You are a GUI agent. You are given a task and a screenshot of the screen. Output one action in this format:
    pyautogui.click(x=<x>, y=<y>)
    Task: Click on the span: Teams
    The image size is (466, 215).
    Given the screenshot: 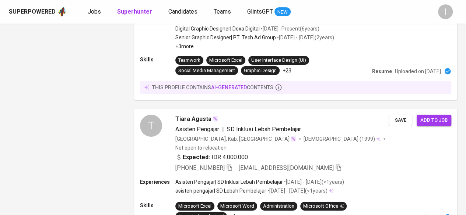 What is the action you would take?
    pyautogui.click(x=222, y=11)
    